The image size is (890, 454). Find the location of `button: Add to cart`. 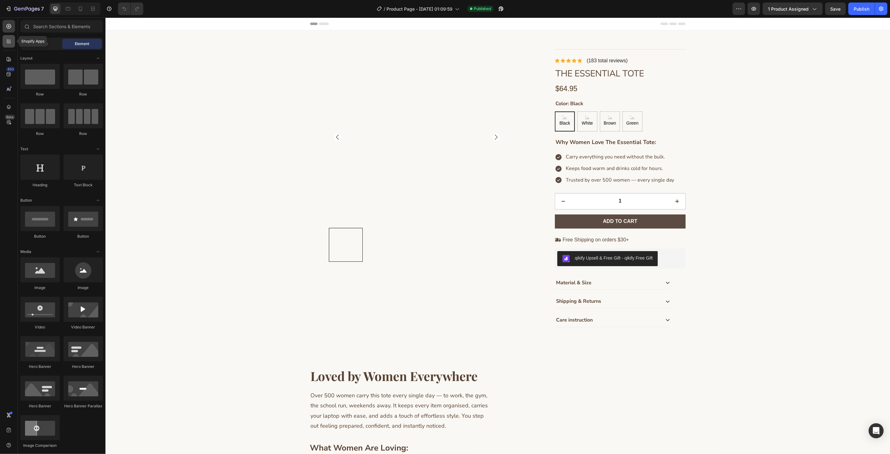

button: Add to cart is located at coordinates (515, 204).